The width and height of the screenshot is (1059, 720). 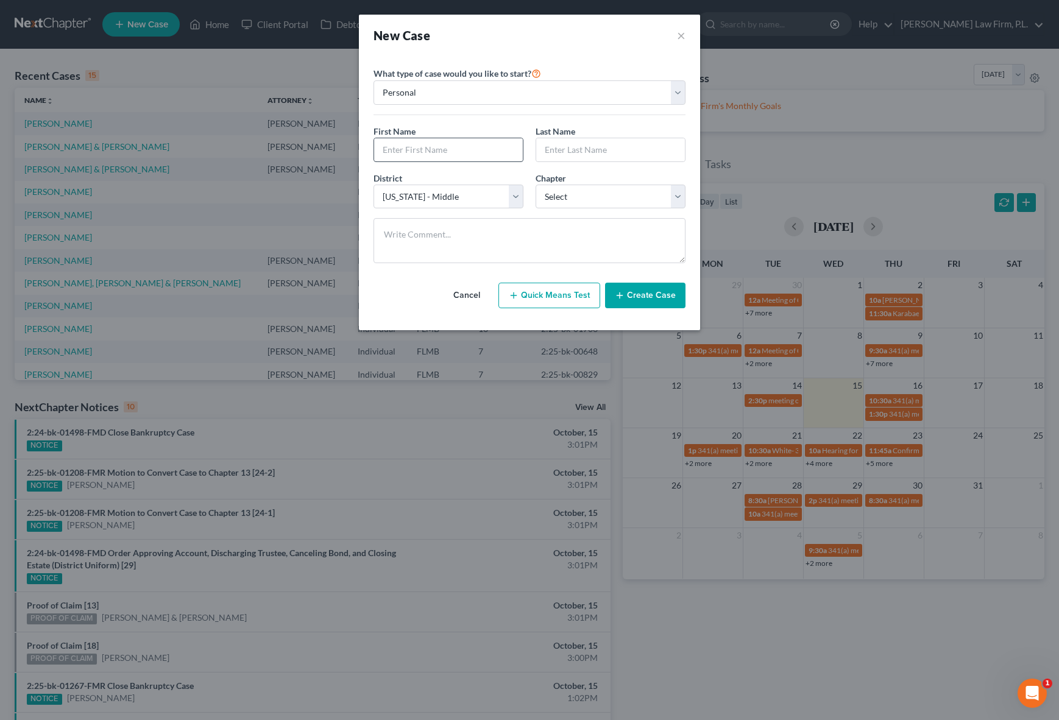 I want to click on label: What type of case would you like to start?, so click(x=457, y=73).